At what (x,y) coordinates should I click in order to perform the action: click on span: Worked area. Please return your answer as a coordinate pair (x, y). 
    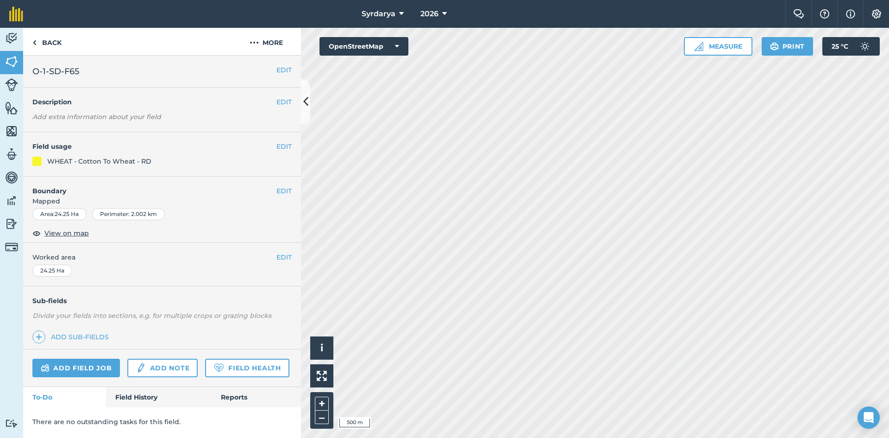
    Looking at the image, I should click on (162, 257).